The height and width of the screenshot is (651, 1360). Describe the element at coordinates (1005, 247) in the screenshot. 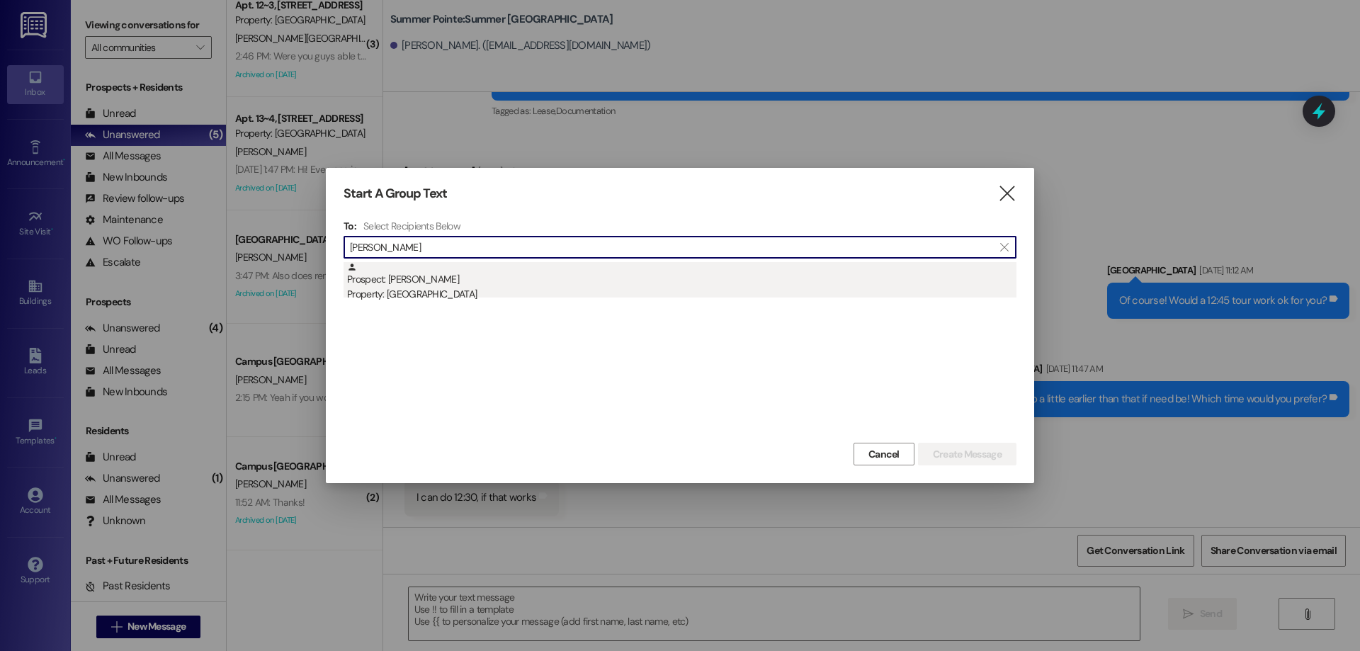

I see `button: Clear text` at that location.